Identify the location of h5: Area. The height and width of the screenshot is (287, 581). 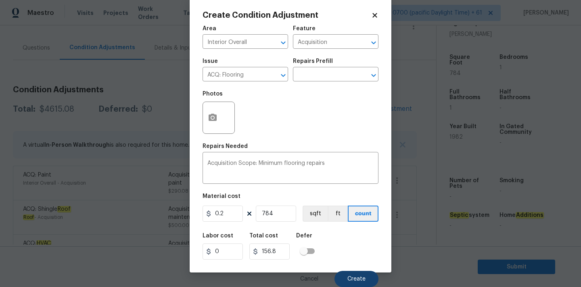
(209, 29).